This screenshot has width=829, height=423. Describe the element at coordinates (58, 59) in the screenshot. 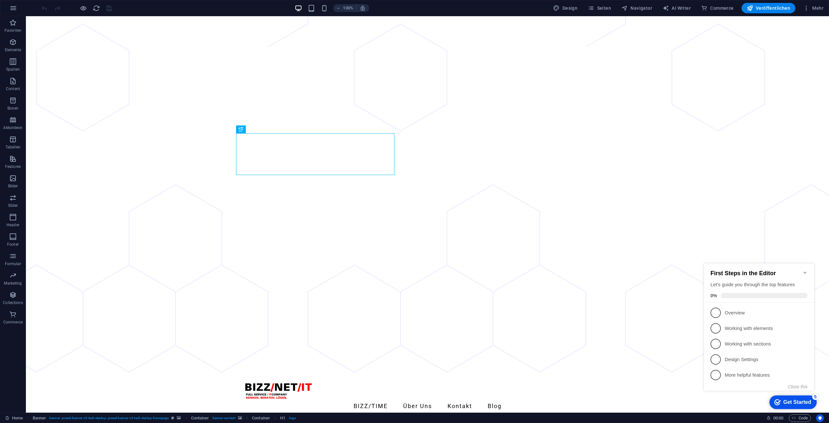

I see `li: Overview` at that location.